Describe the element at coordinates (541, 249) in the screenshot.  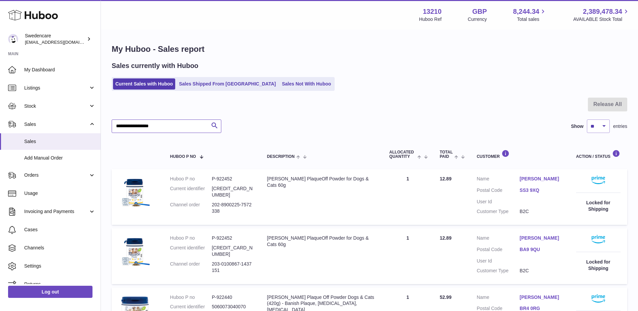
I see `a: BA9 9QU` at that location.